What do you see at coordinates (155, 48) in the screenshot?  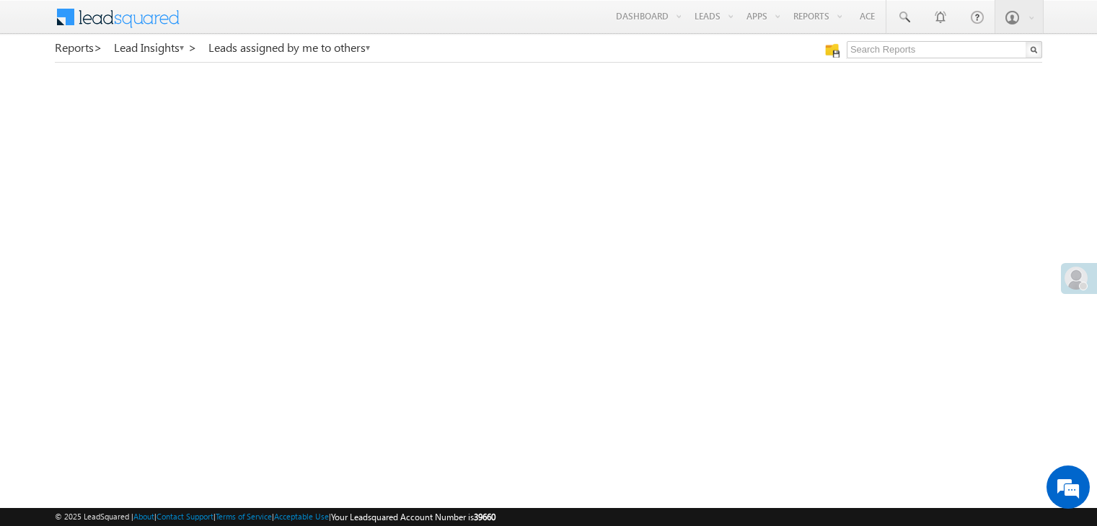 I see `a: Lead Insights >` at bounding box center [155, 48].